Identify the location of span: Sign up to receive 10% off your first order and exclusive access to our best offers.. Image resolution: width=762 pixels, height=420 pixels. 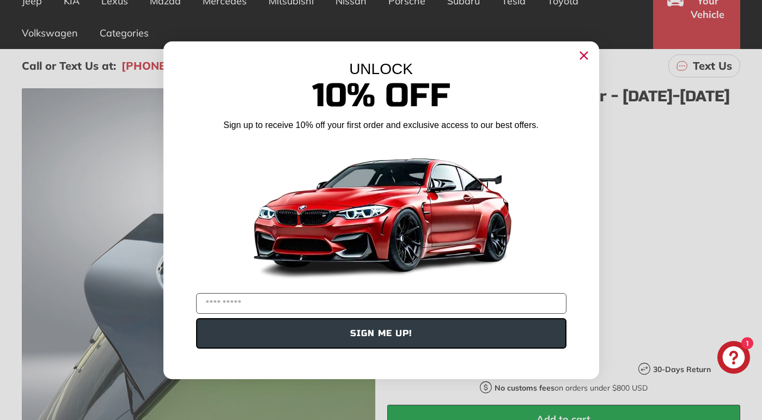
(381, 125).